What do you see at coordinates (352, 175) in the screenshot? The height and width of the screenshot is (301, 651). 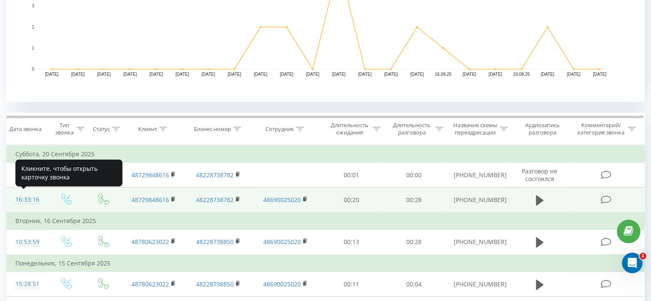 I see `td: 00:01` at bounding box center [352, 175].